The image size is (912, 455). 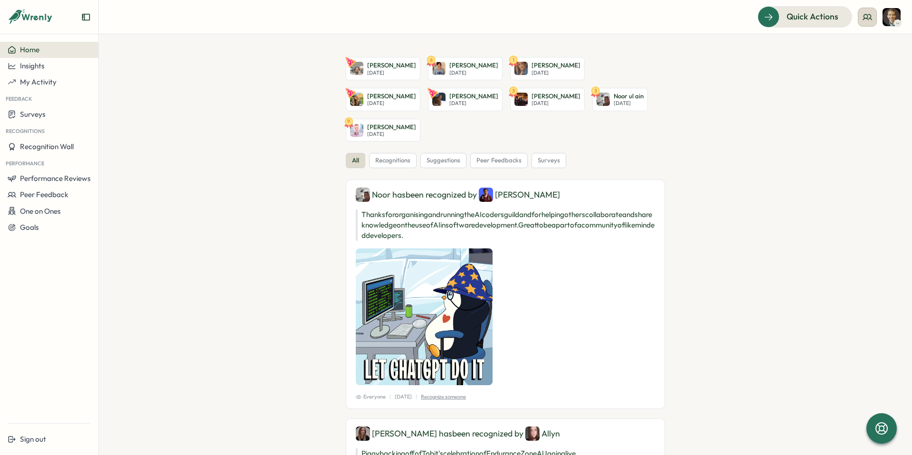 I want to click on span: suggestions, so click(x=443, y=161).